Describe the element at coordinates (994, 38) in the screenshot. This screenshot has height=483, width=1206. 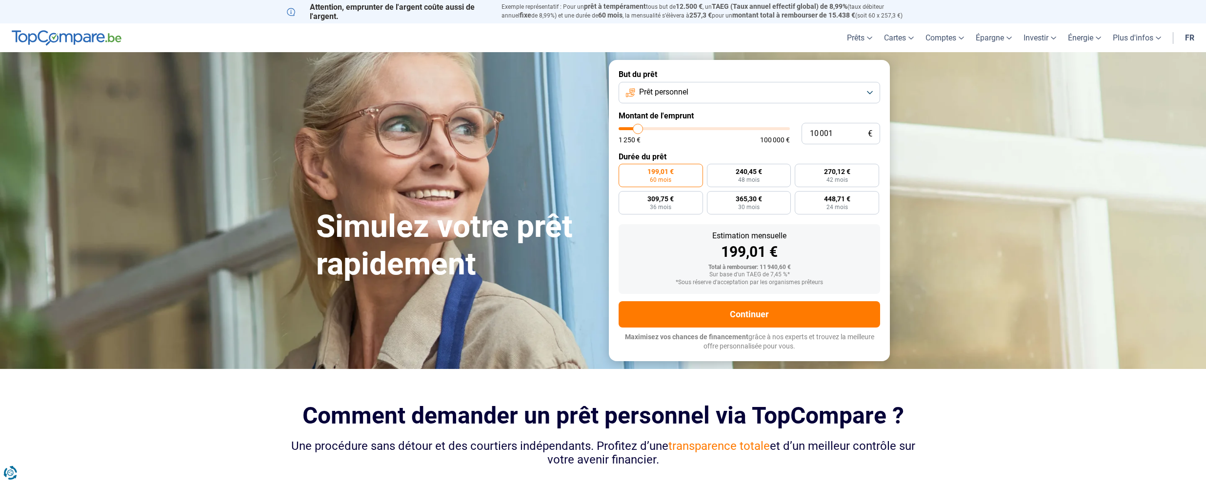
I see `a: Épargne` at that location.